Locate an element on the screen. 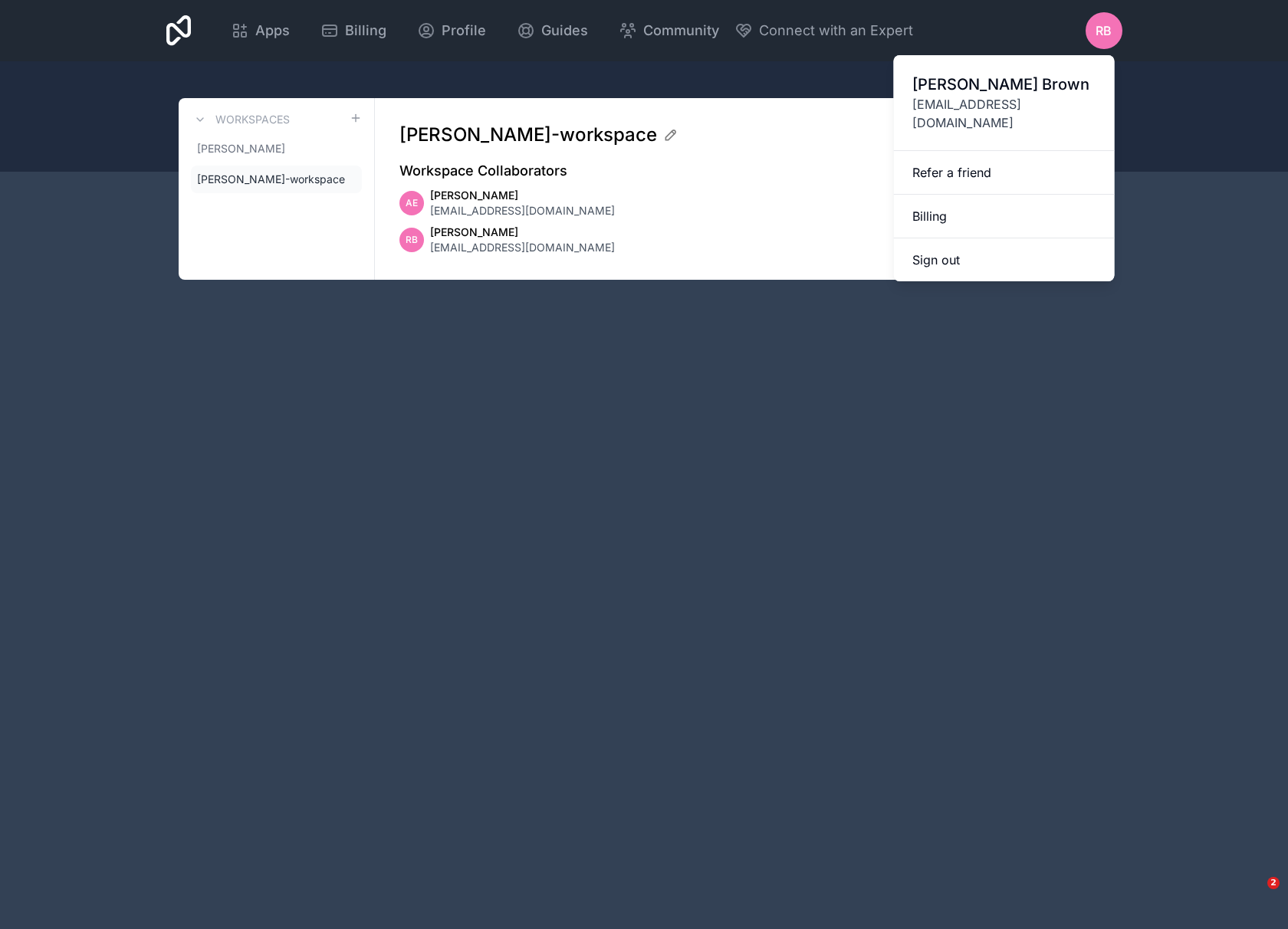  span: Apps is located at coordinates (273, 30).